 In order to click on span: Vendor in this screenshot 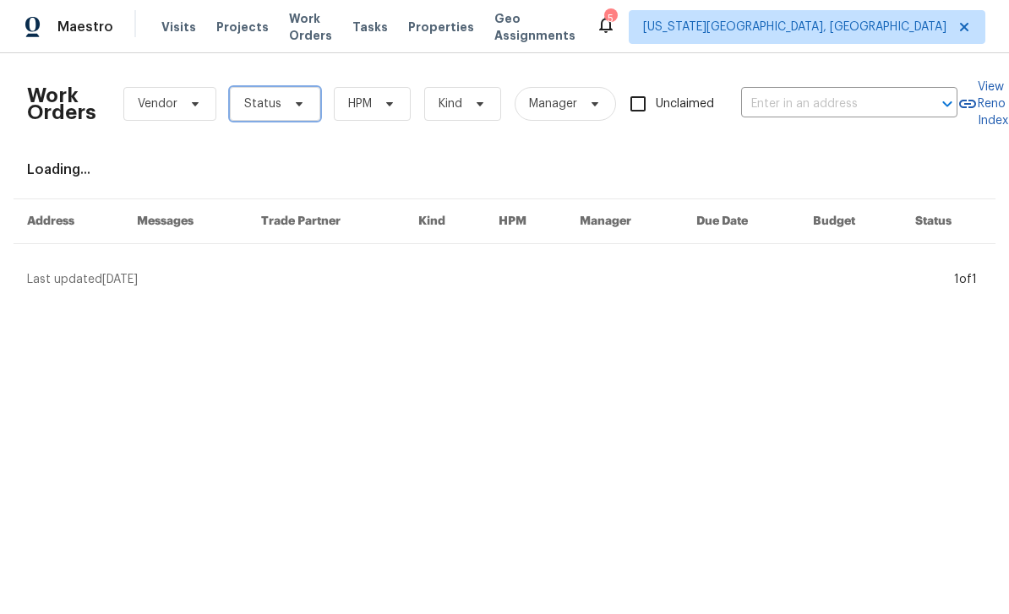, I will do `click(157, 104)`.